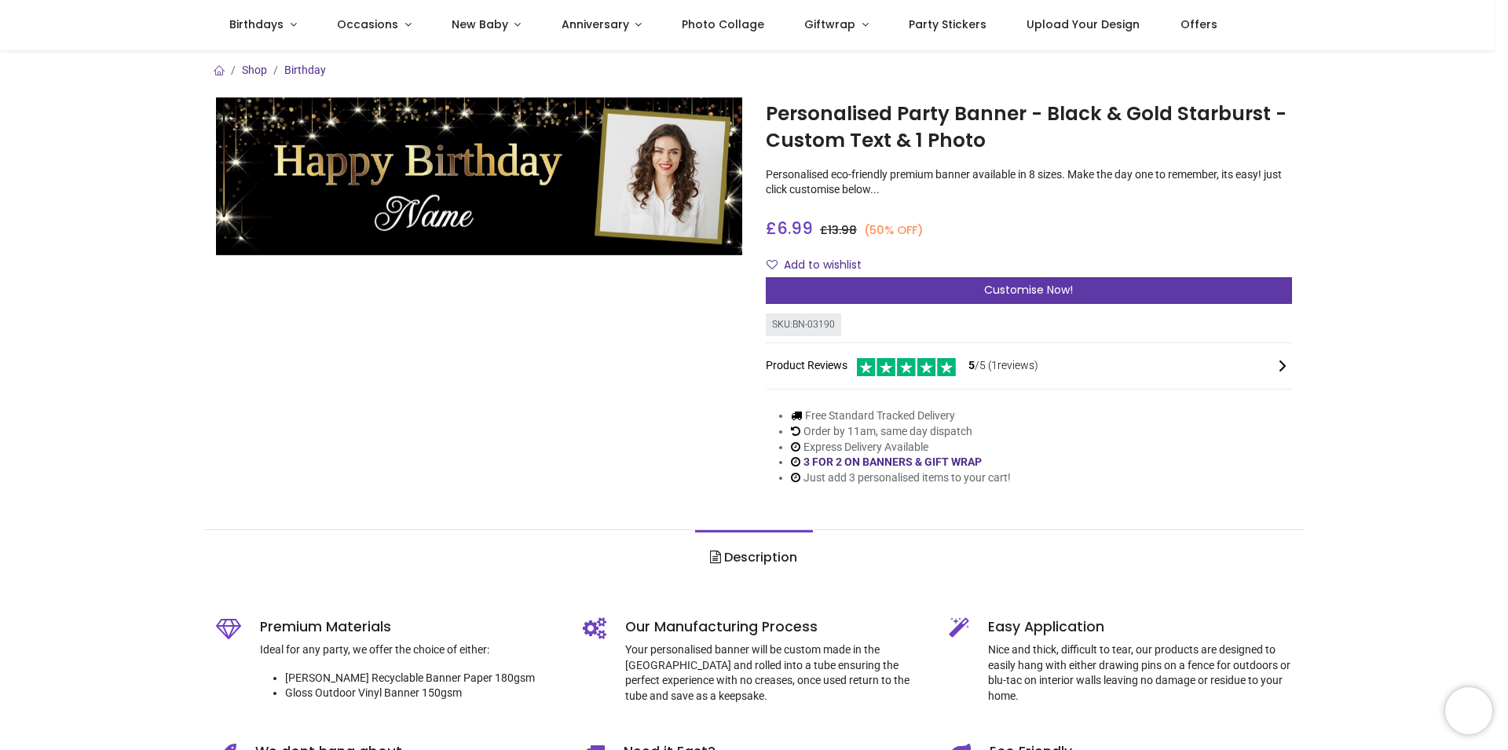 This screenshot has width=1508, height=750. Describe the element at coordinates (803, 324) in the screenshot. I see `div: SKU: BN-03190` at that location.